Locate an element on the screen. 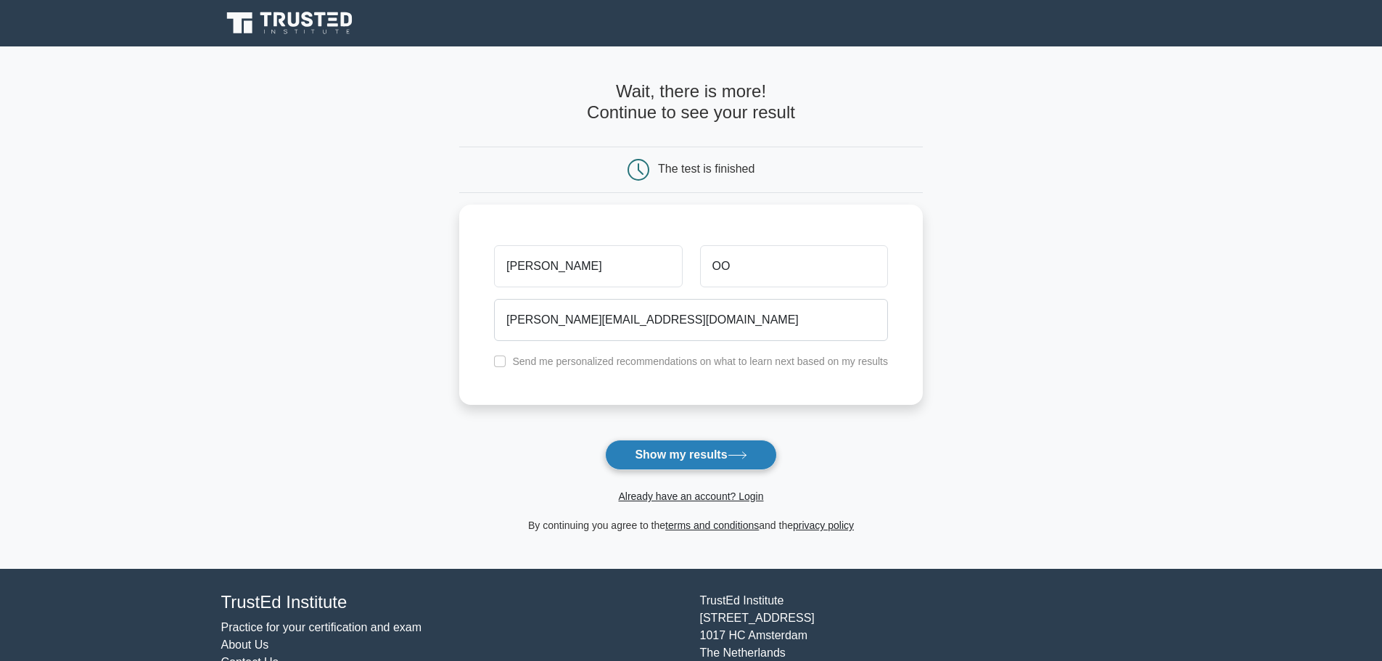 This screenshot has height=661, width=1382. div: The test is finished is located at coordinates (706, 168).